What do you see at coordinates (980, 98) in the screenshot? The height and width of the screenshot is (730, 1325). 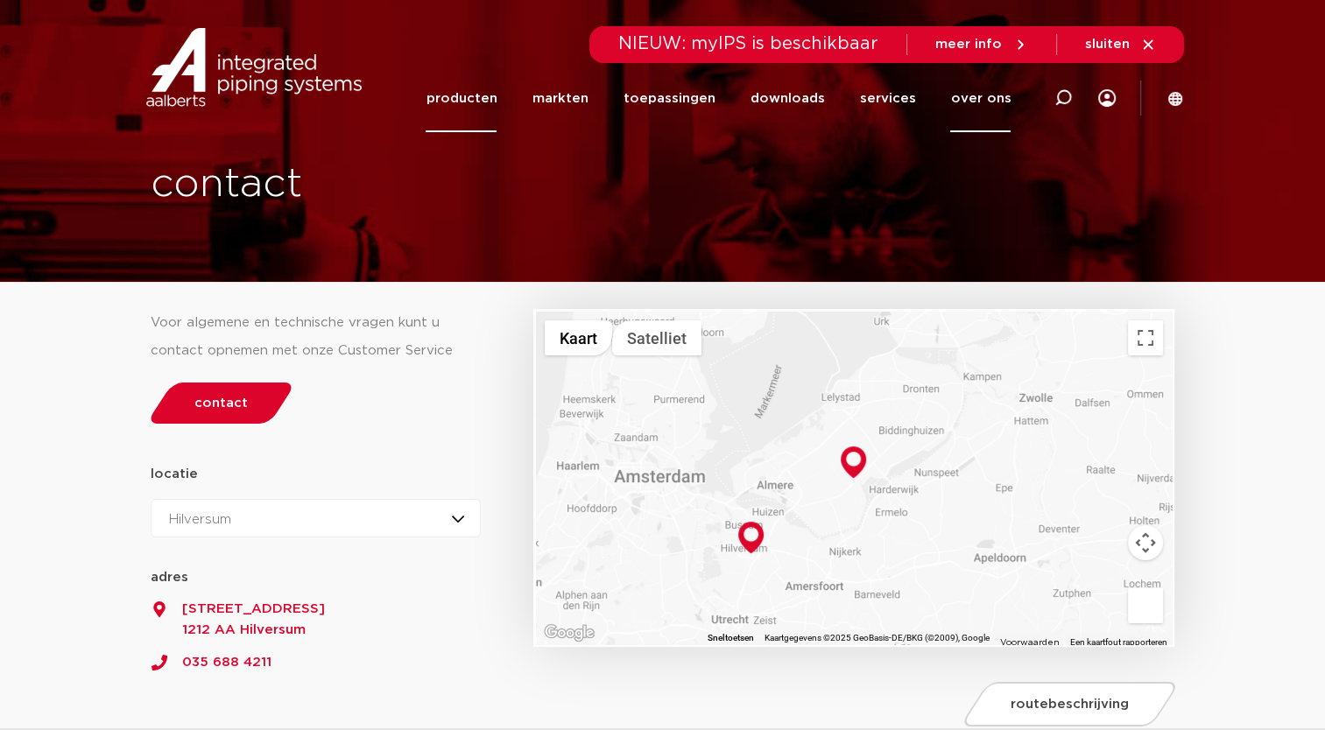 I see `a: over ons` at bounding box center [980, 98].